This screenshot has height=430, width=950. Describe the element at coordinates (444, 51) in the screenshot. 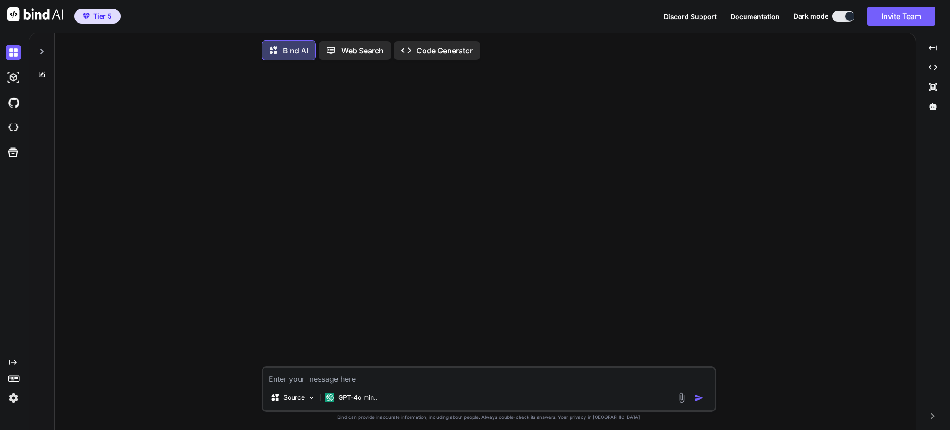

I see `p: Code Generator` at that location.